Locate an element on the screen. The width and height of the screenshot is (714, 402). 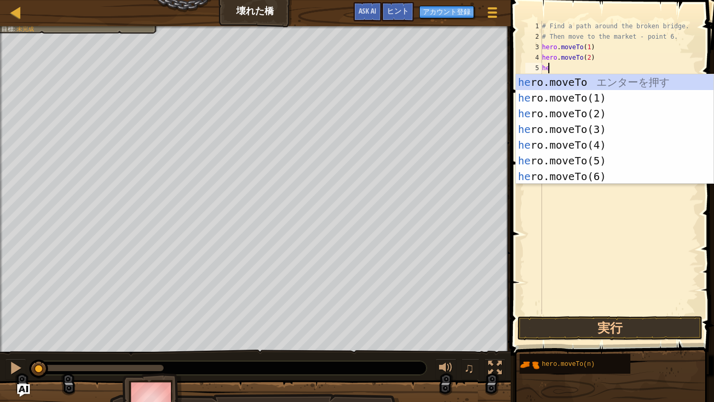
div: 2 is located at coordinates (534, 37).